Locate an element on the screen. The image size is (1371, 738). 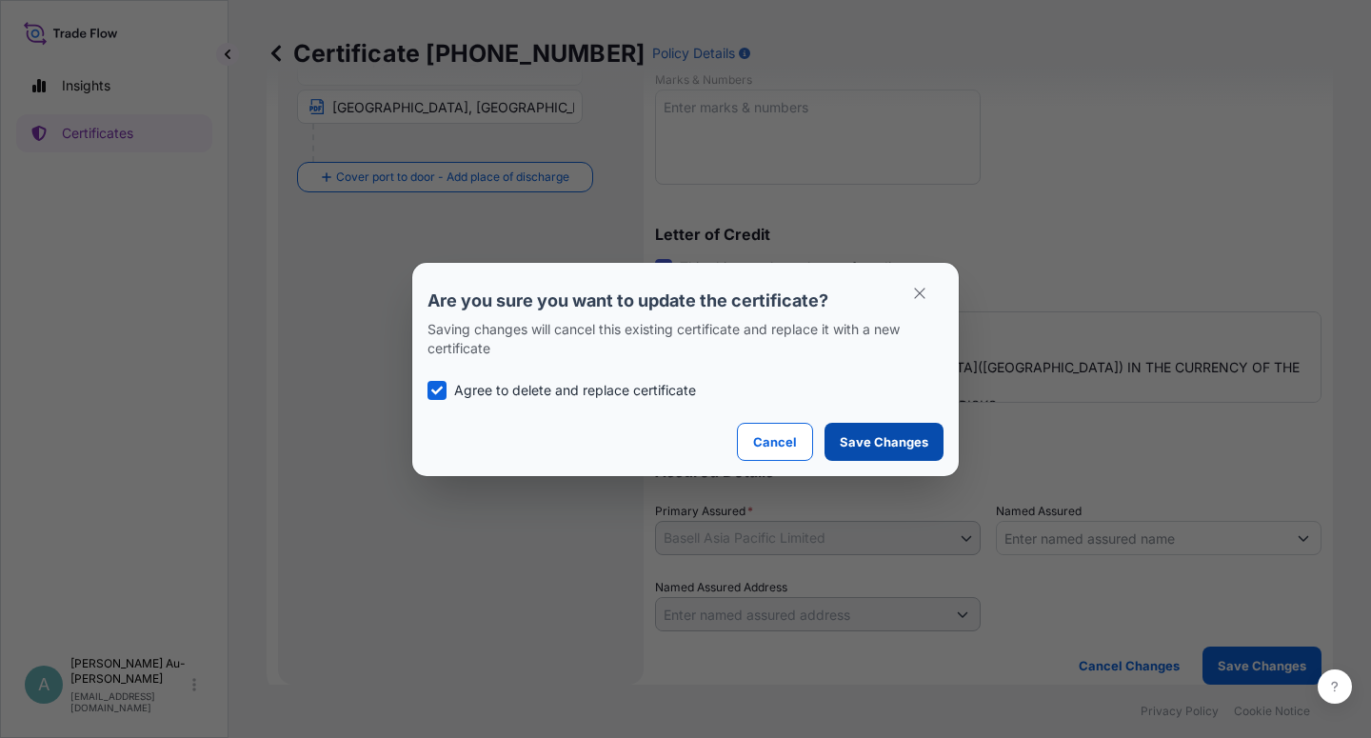
p: Are you sure you want to update the certificate? is located at coordinates (685, 301).